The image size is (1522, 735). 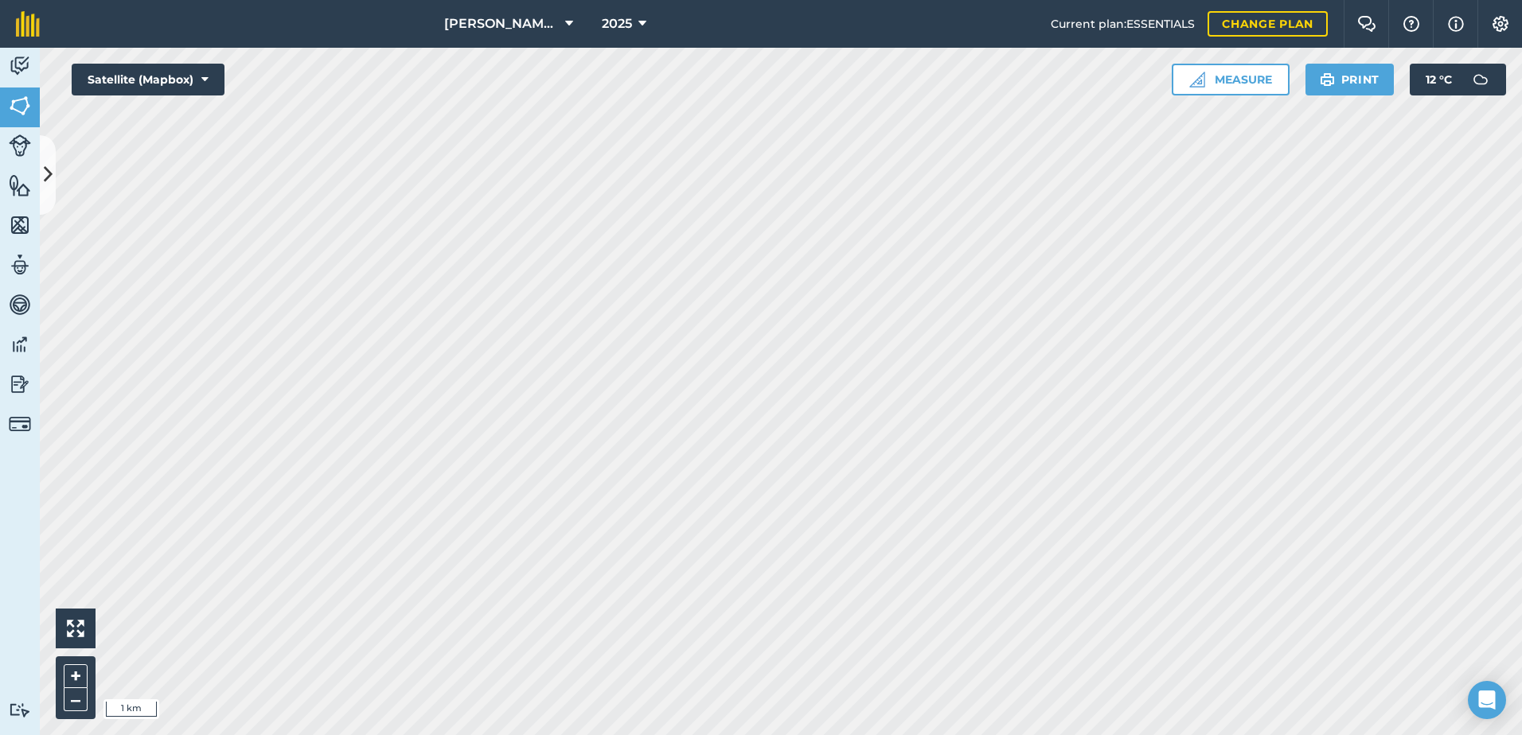 I want to click on img: Two speech bubbles overlapping with the left bubble in the forefront, so click(x=1367, y=24).